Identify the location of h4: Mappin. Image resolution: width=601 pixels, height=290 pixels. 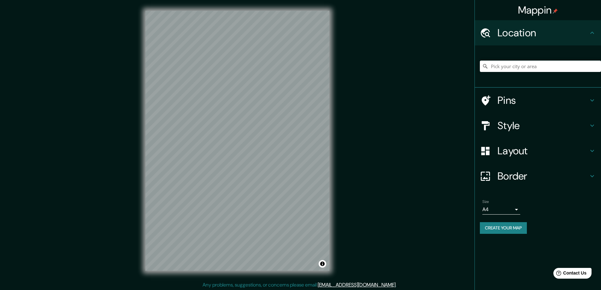
(537, 10).